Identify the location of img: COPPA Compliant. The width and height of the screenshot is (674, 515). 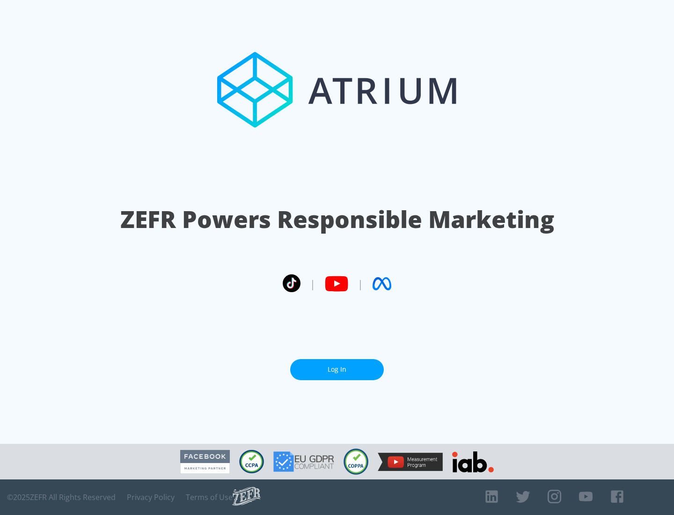
(356, 462).